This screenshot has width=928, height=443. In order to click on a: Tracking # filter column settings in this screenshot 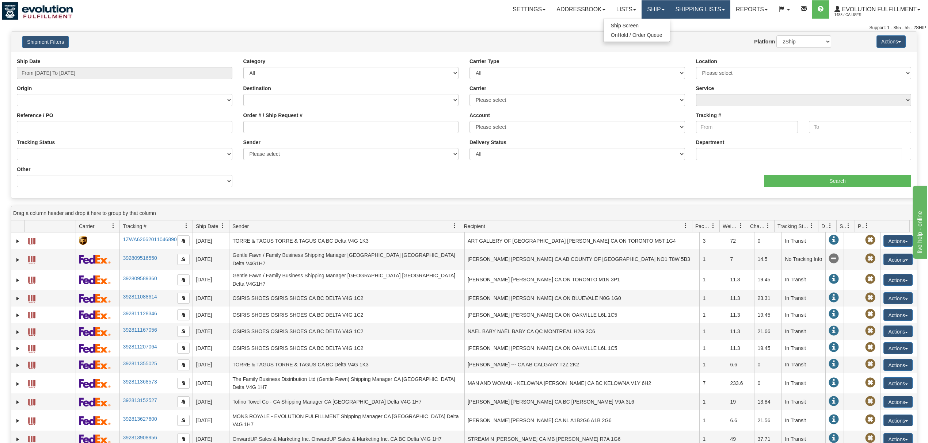, I will do `click(186, 226)`.